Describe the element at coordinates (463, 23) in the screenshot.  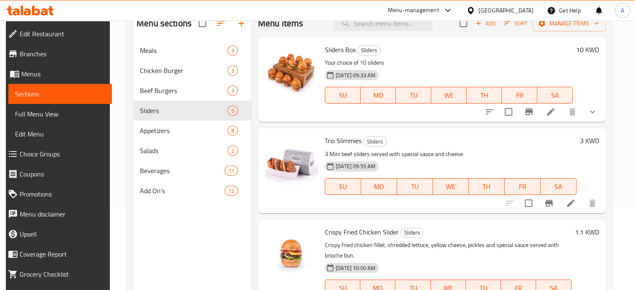
I see `span: Select section` at that location.